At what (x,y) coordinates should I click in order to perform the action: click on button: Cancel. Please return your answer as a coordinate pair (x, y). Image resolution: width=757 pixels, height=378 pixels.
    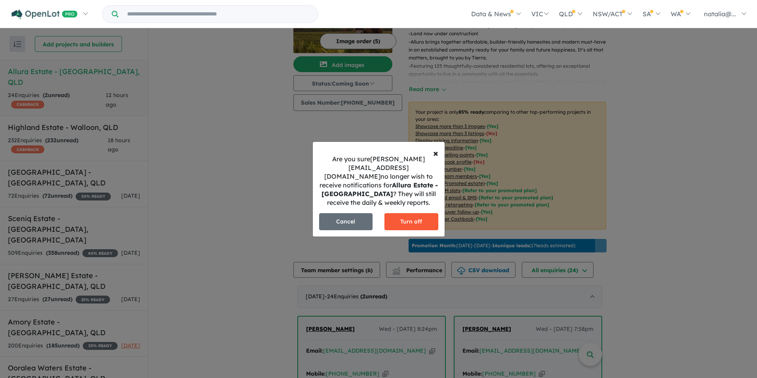
    Looking at the image, I should click on (346, 221).